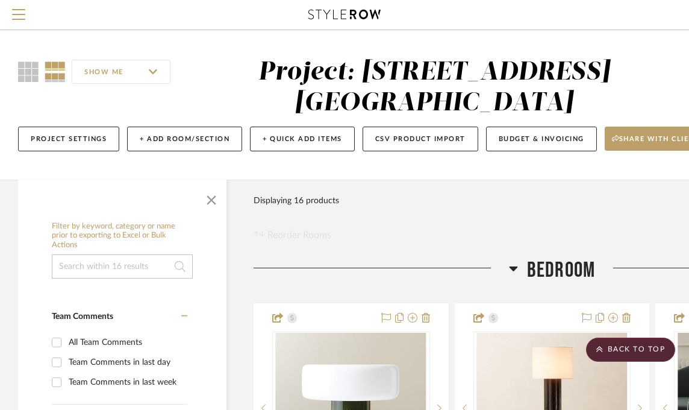 This screenshot has width=689, height=410. Describe the element at coordinates (631, 349) in the screenshot. I see `scroll-to-top-button: BACK TO TOP` at that location.